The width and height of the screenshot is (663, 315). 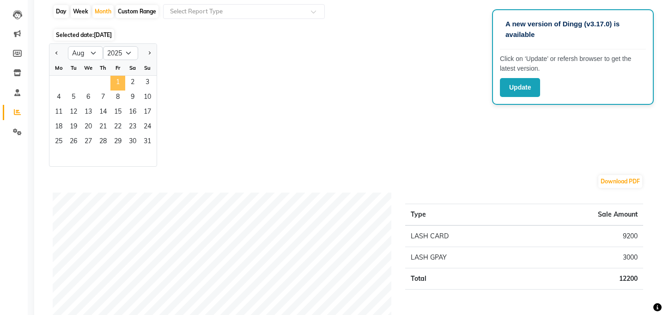 What do you see at coordinates (463, 279) in the screenshot?
I see `td: Total` at bounding box center [463, 279].